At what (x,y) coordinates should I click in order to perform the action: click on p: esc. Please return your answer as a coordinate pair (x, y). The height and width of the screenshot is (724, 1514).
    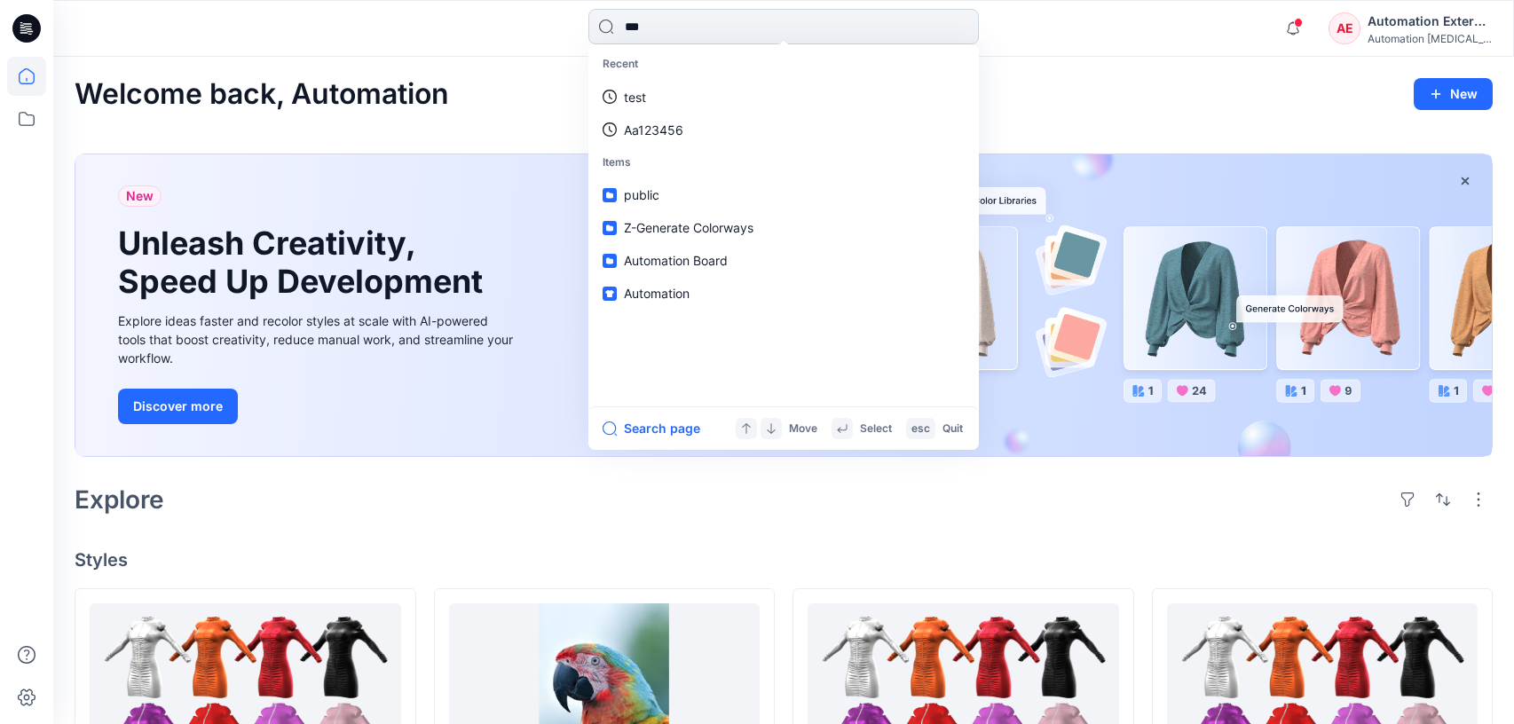
    Looking at the image, I should click on (920, 429).